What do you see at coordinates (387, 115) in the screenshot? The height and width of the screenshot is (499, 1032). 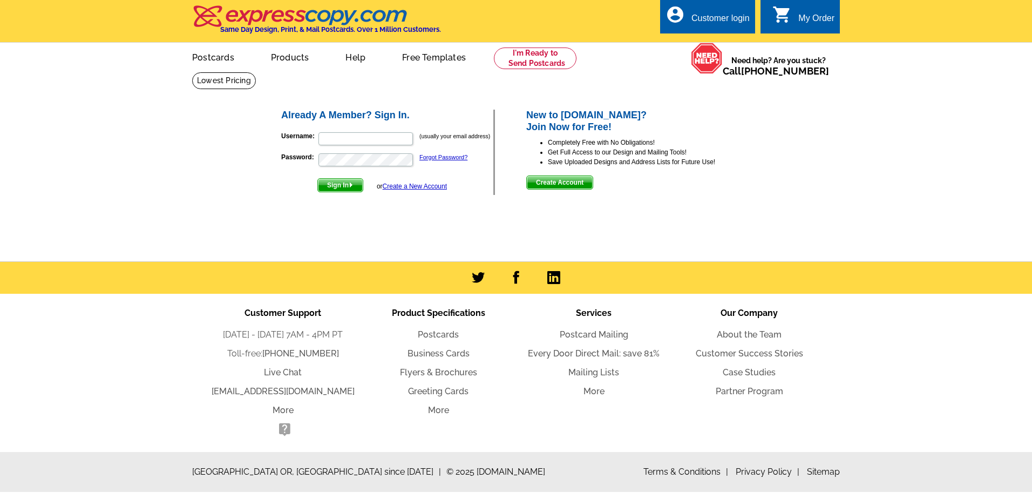 I see `h2: Already A Member? Sign In.` at bounding box center [387, 115].